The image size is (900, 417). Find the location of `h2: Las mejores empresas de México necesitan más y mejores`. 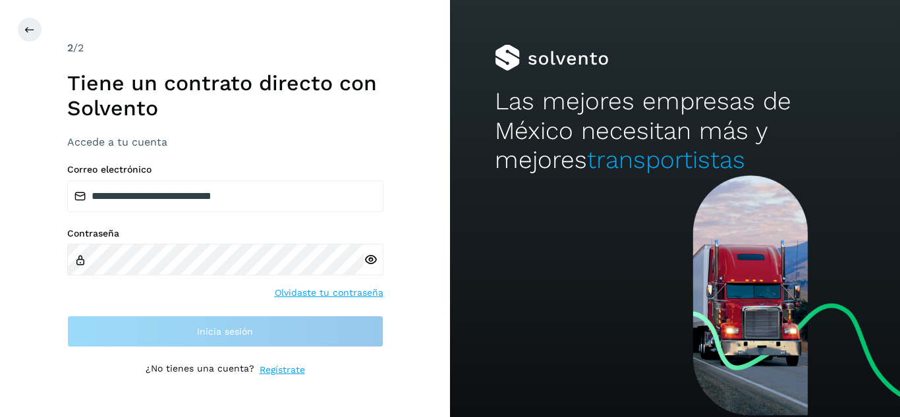

h2: Las mejores empresas de México necesitan más y mejores is located at coordinates (674, 130).